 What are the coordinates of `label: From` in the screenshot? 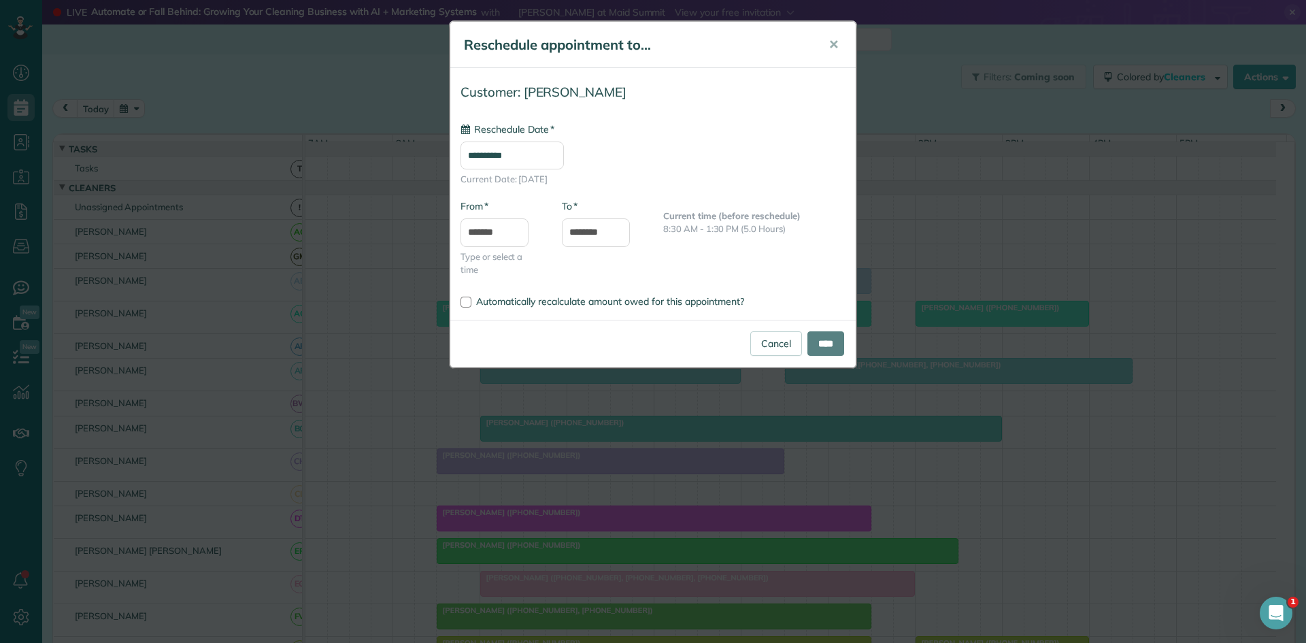 It's located at (474, 206).